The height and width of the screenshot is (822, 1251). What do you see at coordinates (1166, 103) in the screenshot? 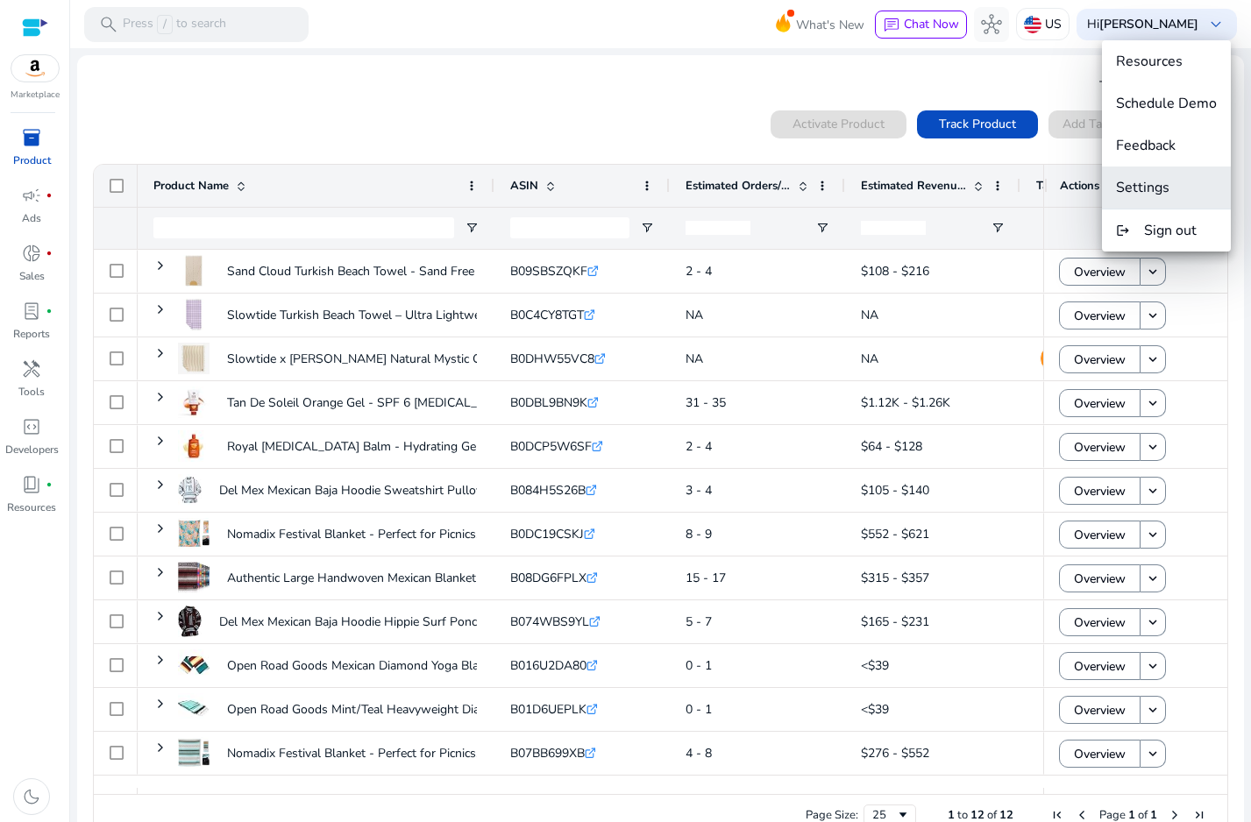
I see `span: Schedule Demo` at bounding box center [1166, 103].